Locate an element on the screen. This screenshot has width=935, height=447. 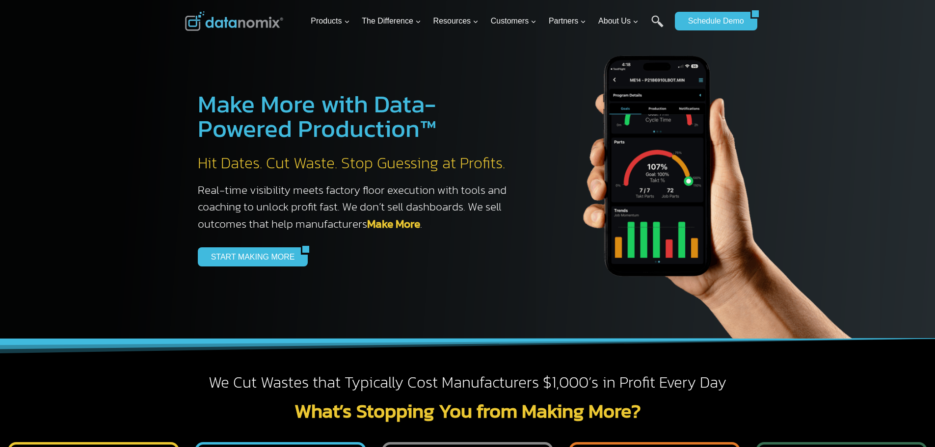
h2: We Cut Wastes that Typically Cost Manufacturers $1,000’s in Profit Every Day is located at coordinates (468, 383).